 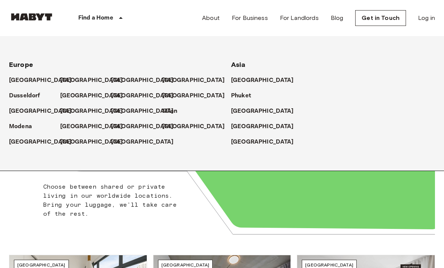 What do you see at coordinates (244, 96) in the screenshot?
I see `a: Phuket` at bounding box center [244, 96].